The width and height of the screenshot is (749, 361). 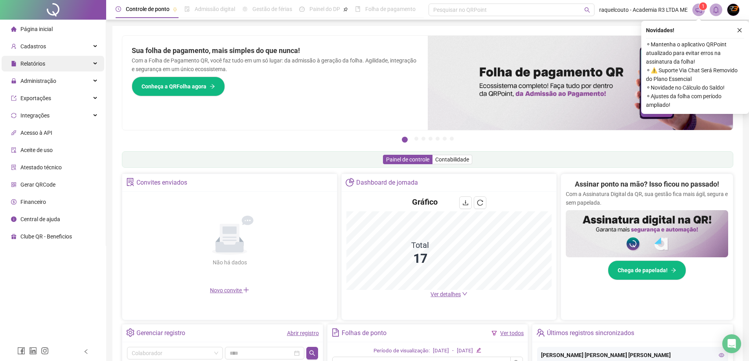 I want to click on button: 6, so click(x=445, y=139).